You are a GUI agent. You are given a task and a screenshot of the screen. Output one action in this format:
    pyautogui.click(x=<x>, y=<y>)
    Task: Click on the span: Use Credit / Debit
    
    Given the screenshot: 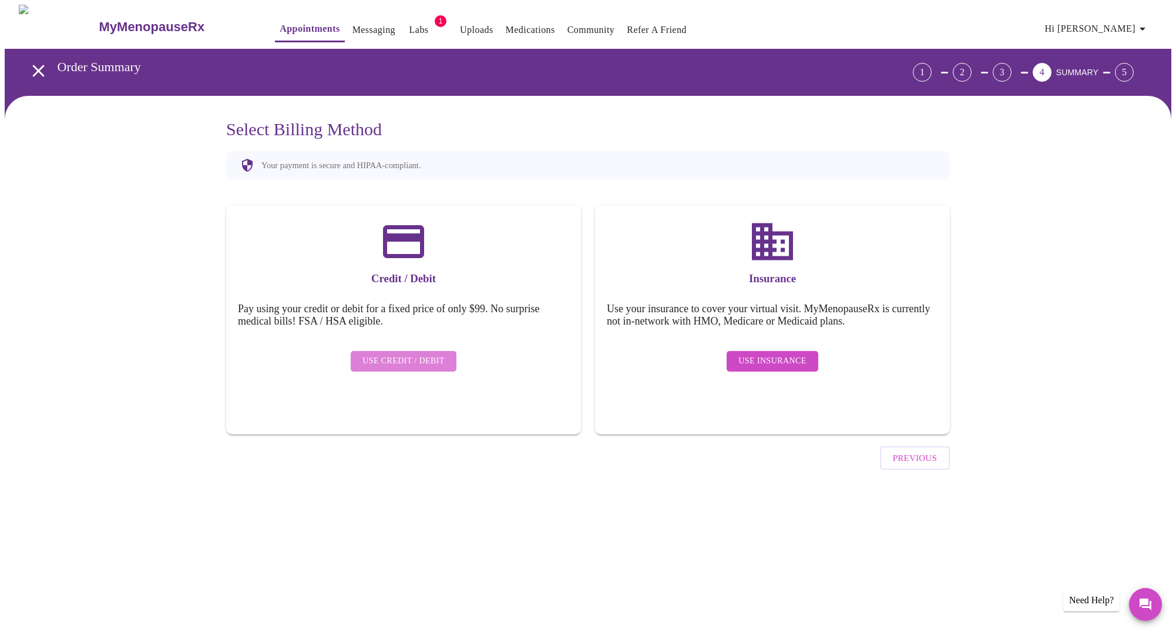 What is the action you would take?
    pyautogui.click(x=404, y=361)
    